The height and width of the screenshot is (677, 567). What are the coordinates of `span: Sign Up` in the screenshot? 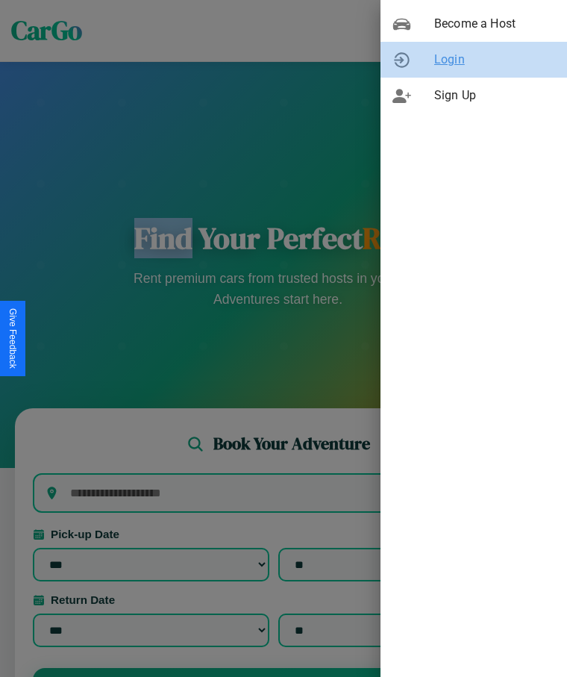 It's located at (495, 96).